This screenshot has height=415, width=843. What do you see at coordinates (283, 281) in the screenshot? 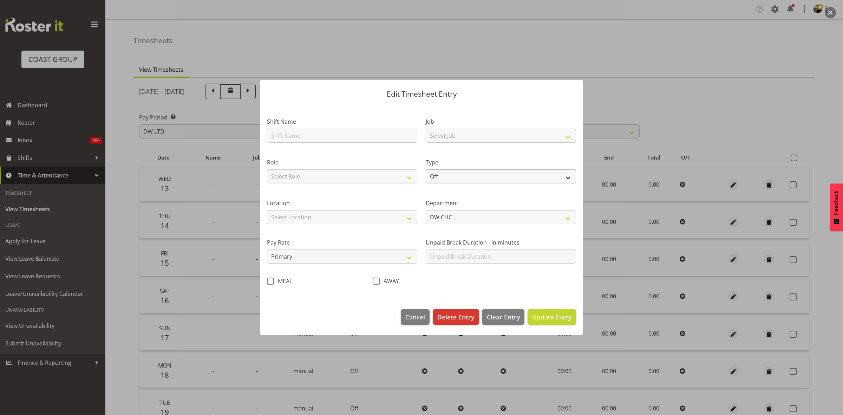
I see `span: MEAL` at bounding box center [283, 281].